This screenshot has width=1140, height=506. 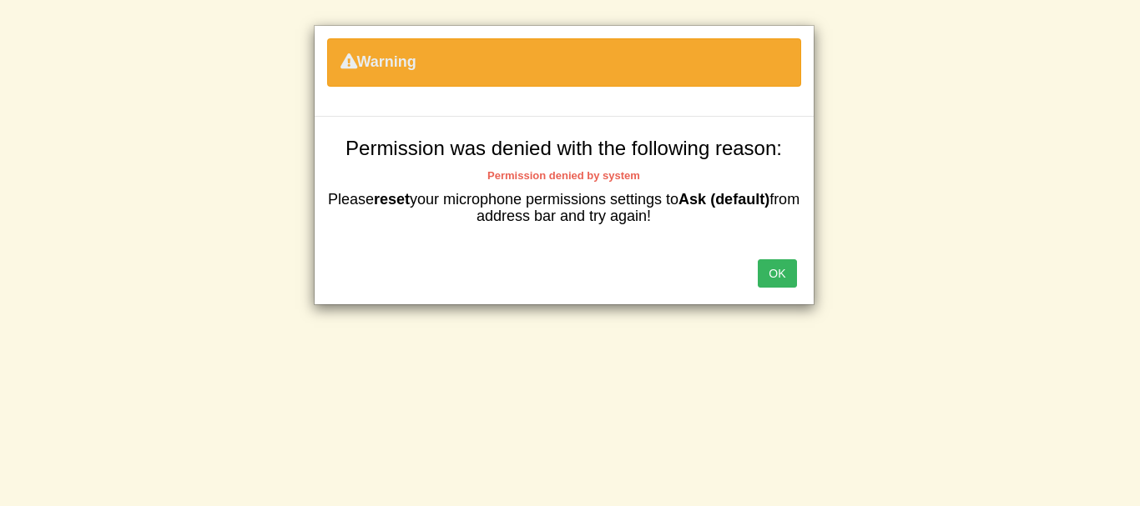 I want to click on b: Ask (default), so click(x=723, y=199).